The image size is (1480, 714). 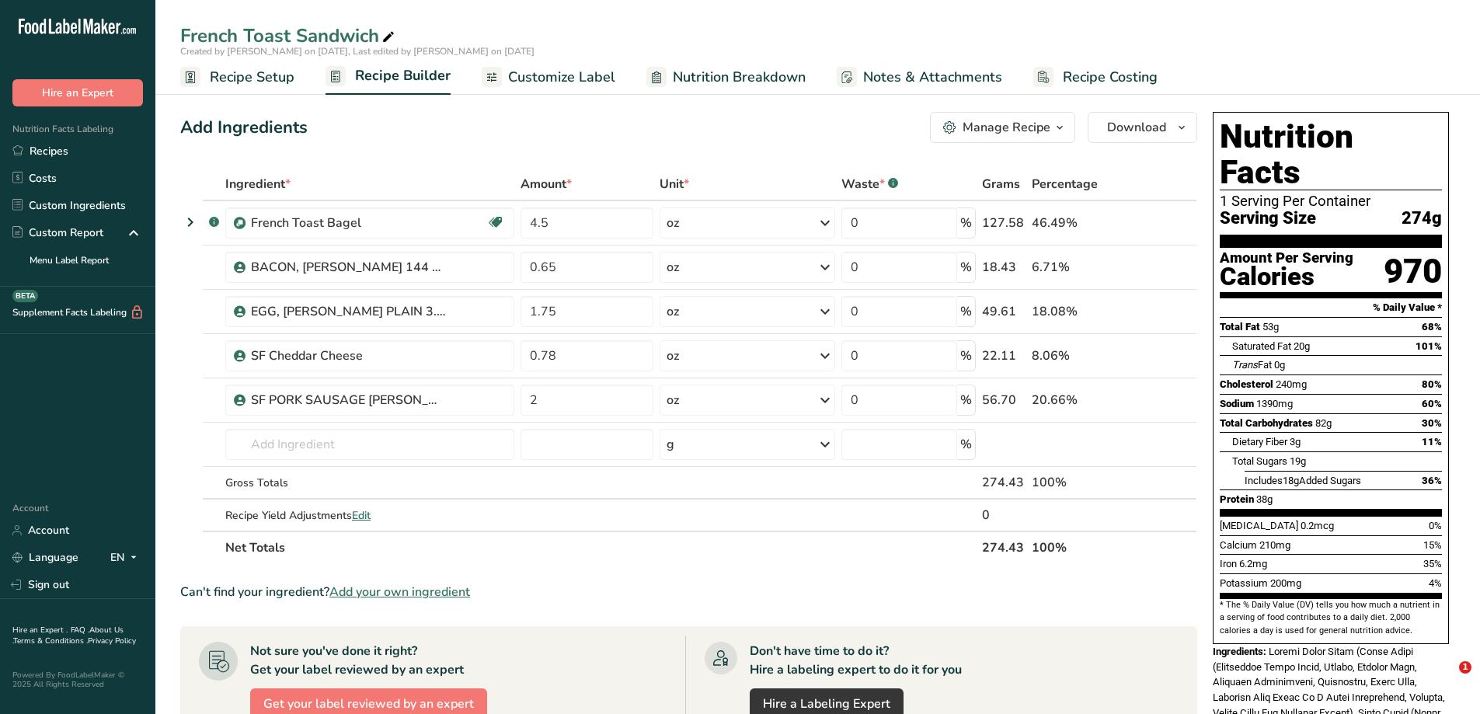 What do you see at coordinates (1259, 461) in the screenshot?
I see `span: Total Sugars` at bounding box center [1259, 461].